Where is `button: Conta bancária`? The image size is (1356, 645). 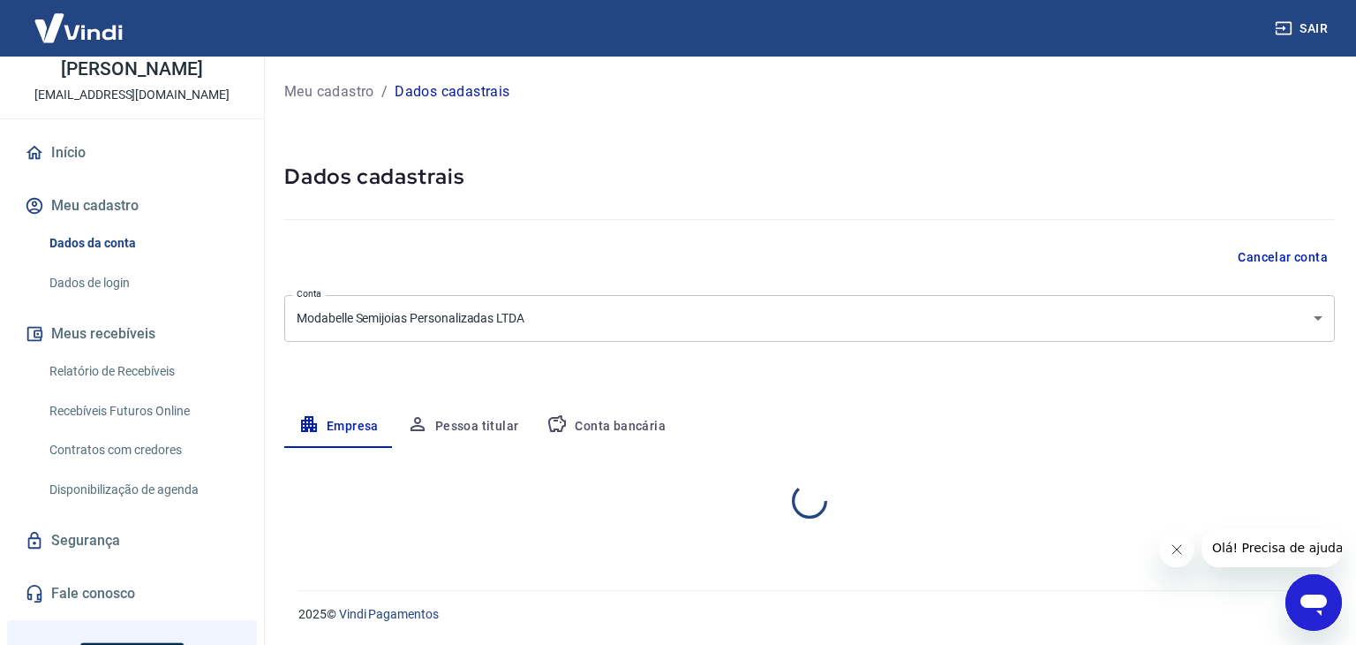 button: Conta bancária is located at coordinates (606, 426).